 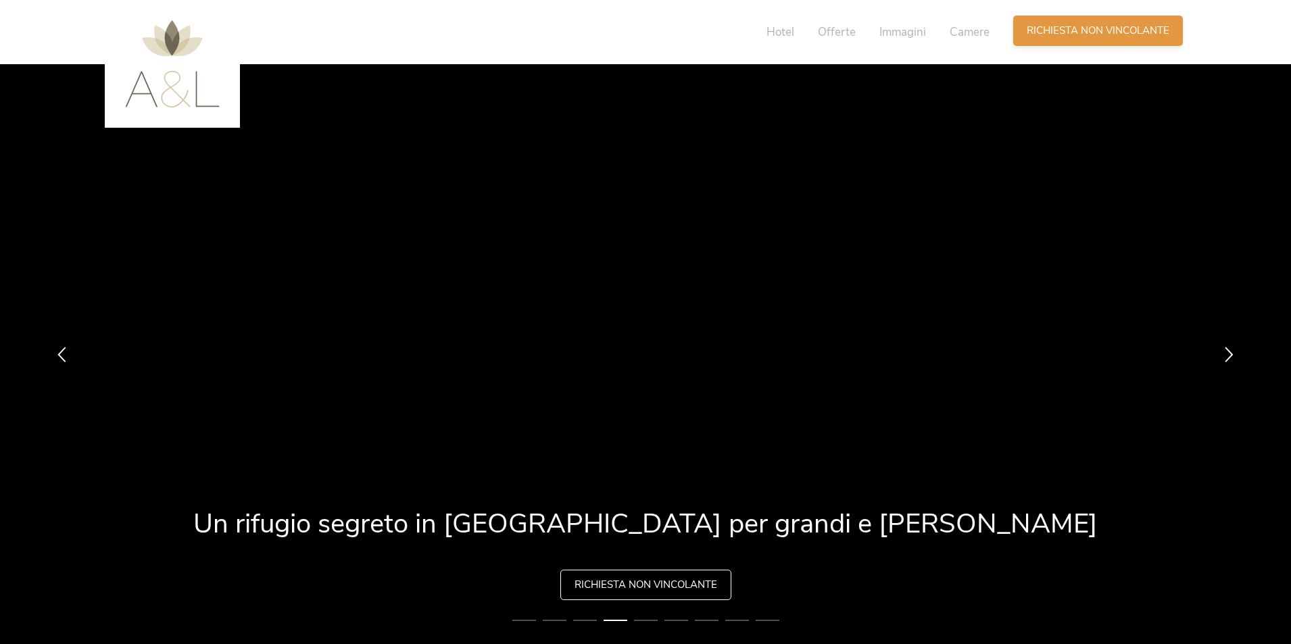 What do you see at coordinates (172, 64) in the screenshot?
I see `img: AMONTI & LUNARIS Wellnessresort` at bounding box center [172, 64].